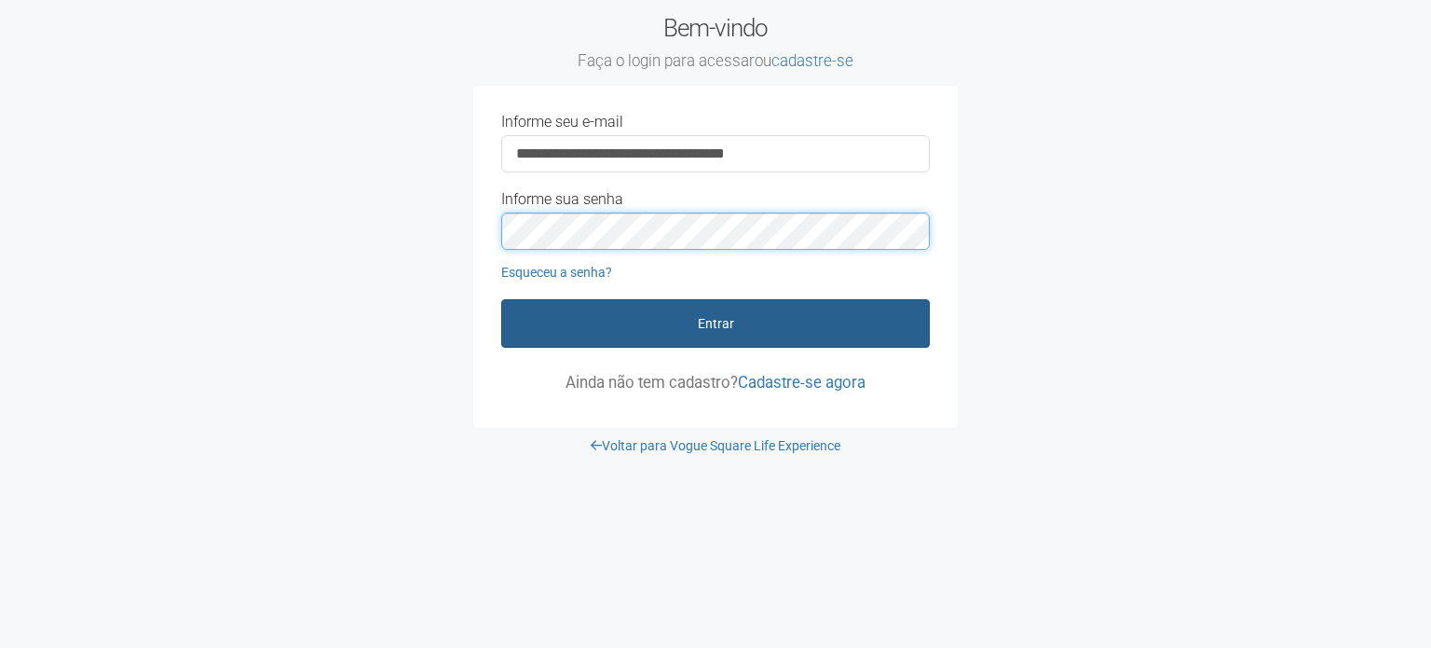 This screenshot has width=1431, height=648. I want to click on a: Voltar para Vogue Square Life Experience, so click(716, 445).